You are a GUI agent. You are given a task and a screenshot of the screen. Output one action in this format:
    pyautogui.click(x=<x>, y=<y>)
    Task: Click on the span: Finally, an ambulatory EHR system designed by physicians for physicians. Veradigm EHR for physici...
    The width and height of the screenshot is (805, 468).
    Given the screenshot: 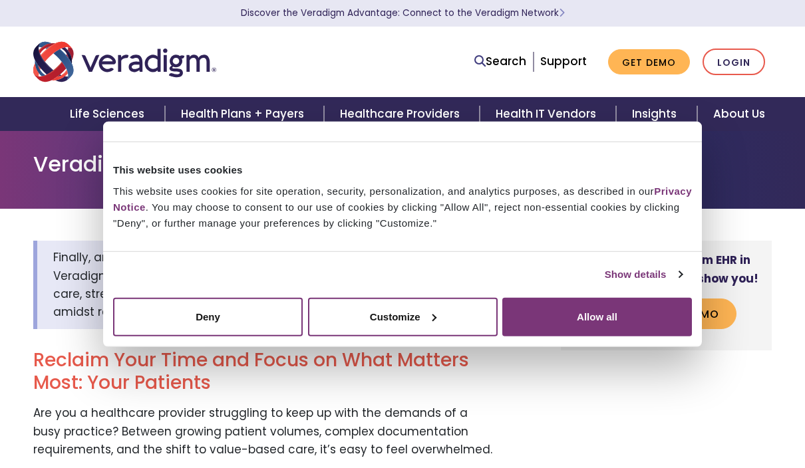 What is the action you would take?
    pyautogui.click(x=265, y=285)
    